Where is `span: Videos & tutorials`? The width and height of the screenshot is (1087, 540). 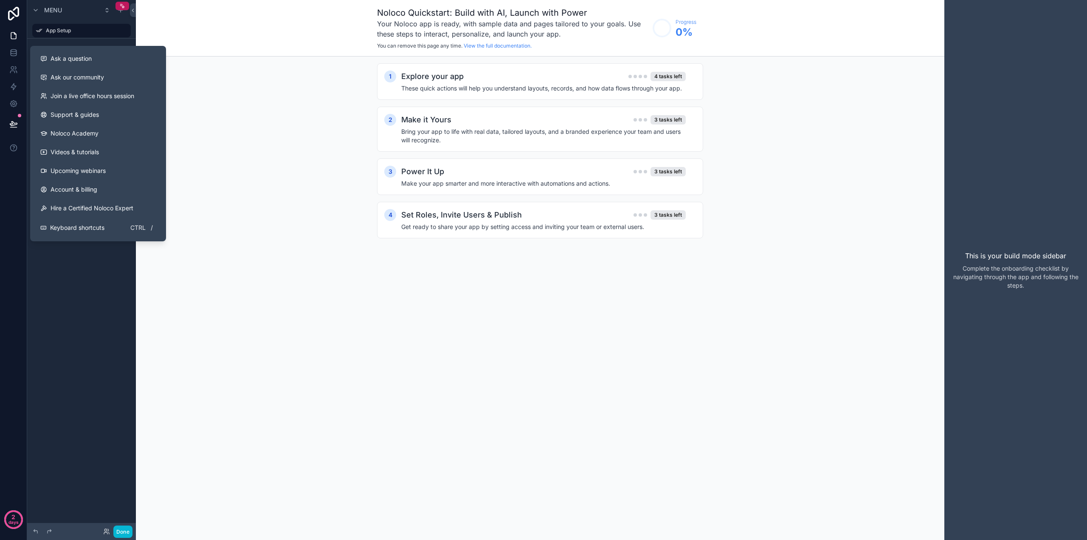
span: Videos & tutorials is located at coordinates (75, 152).